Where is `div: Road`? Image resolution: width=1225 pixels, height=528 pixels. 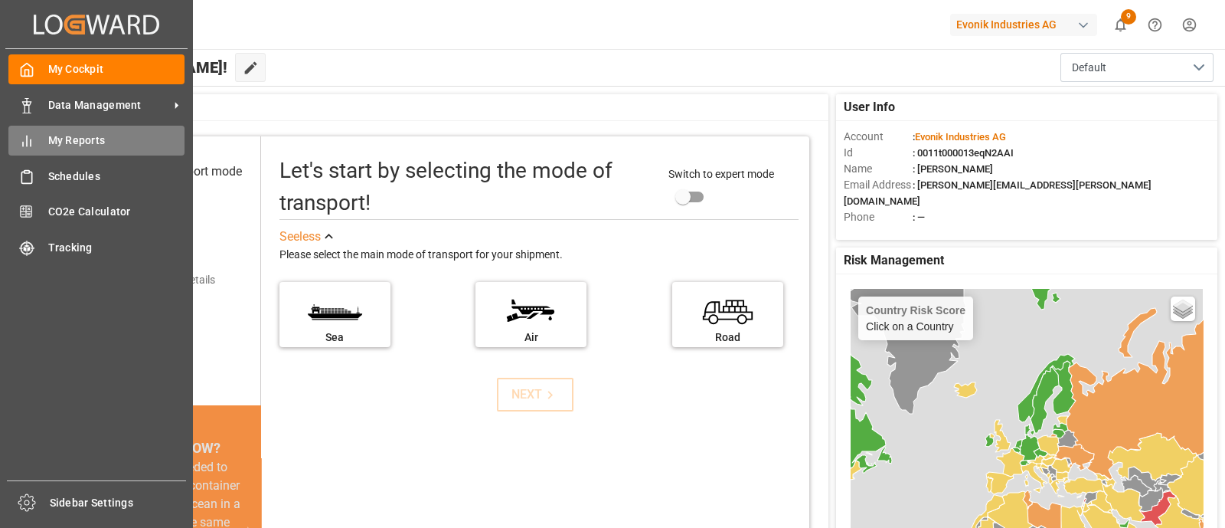
div: Road is located at coordinates (727, 337).